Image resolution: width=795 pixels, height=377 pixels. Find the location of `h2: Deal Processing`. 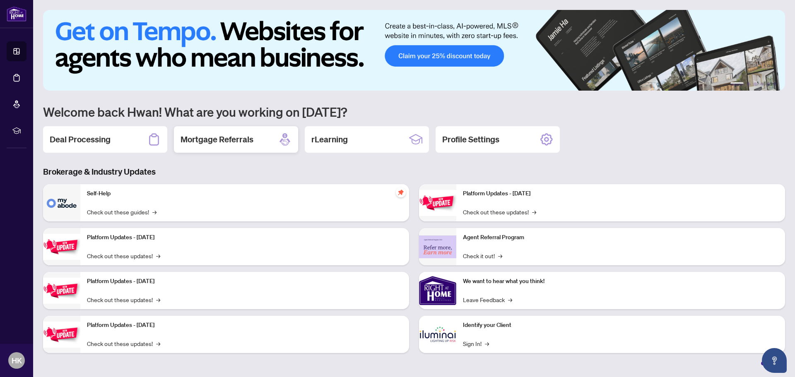

h2: Deal Processing is located at coordinates (80, 140).